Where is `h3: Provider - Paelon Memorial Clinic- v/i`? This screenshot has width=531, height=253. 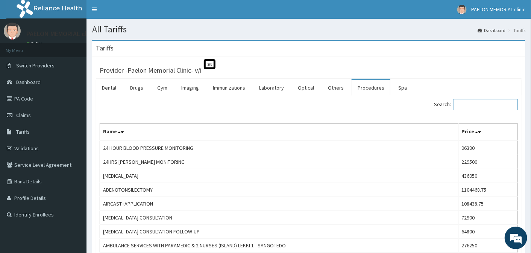 h3: Provider - Paelon Memorial Clinic- v/i is located at coordinates (150, 70).